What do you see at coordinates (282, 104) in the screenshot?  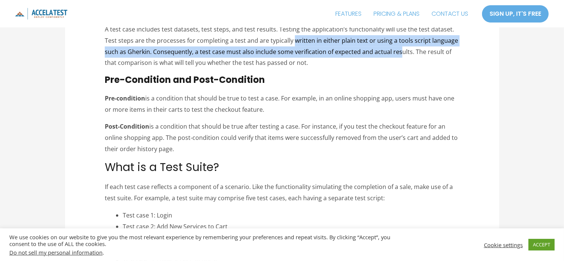 I see `p: is a condition that should be true to test a case. For example, in an online shopping app, users ...` at bounding box center [282, 104].